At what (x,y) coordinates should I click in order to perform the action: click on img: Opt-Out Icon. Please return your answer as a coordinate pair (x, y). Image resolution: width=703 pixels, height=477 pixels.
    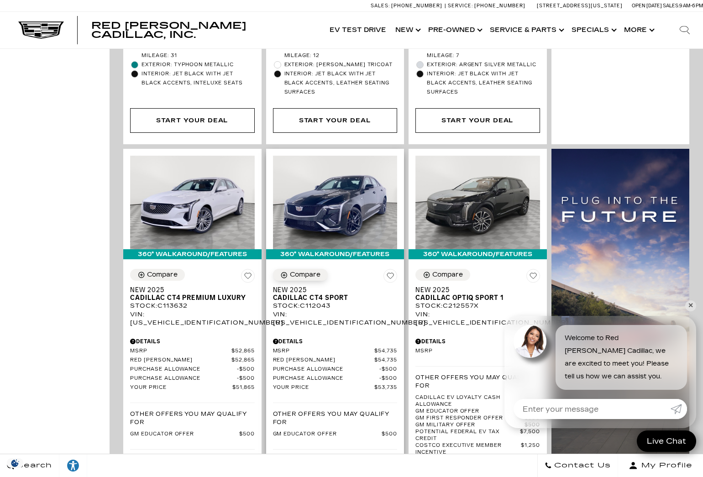
    Looking at the image, I should click on (15, 463).